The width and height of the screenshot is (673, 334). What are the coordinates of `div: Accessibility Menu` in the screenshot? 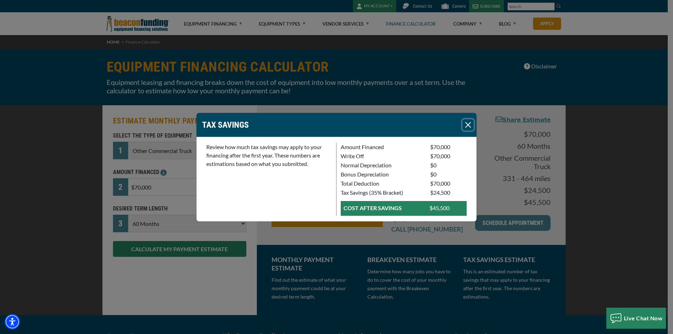 It's located at (12, 322).